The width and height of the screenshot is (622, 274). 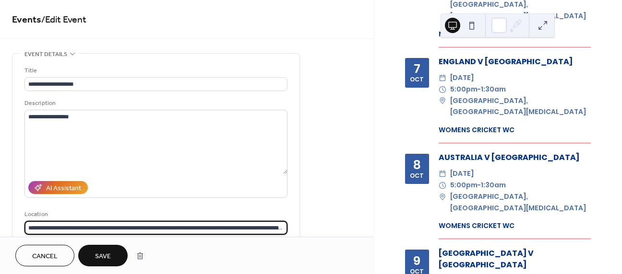 What do you see at coordinates (58, 188) in the screenshot?
I see `button: AI Assistant` at bounding box center [58, 188].